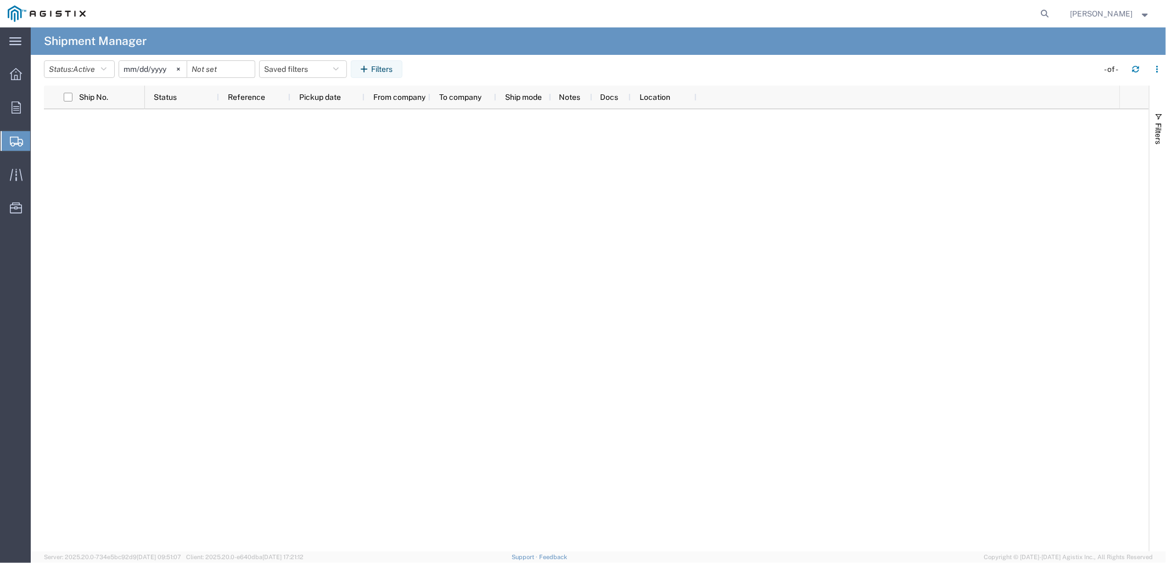 This screenshot has height=563, width=1166. I want to click on span: To company, so click(460, 97).